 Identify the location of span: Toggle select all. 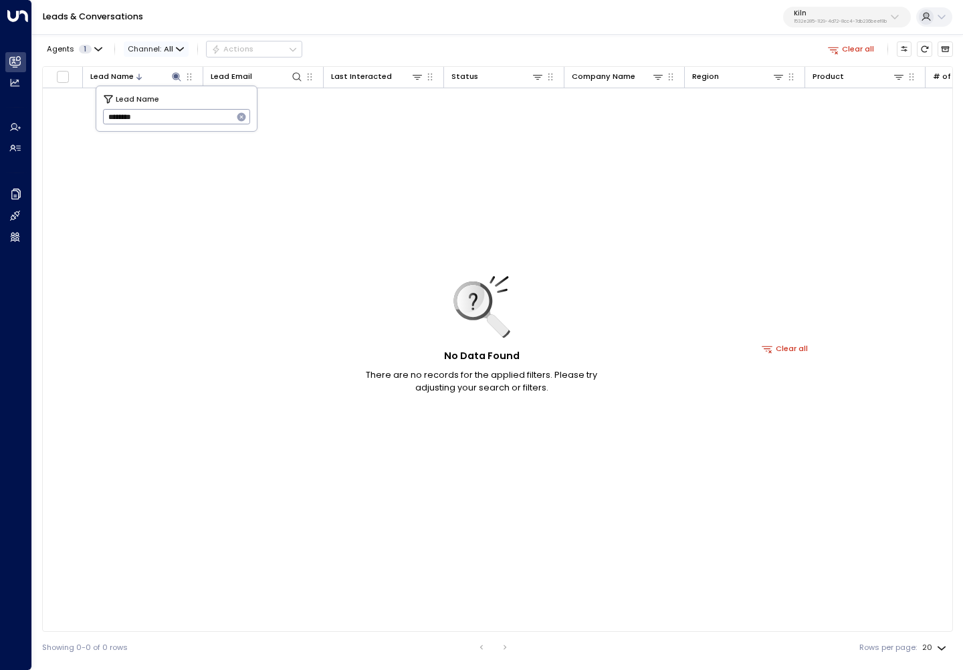
(63, 77).